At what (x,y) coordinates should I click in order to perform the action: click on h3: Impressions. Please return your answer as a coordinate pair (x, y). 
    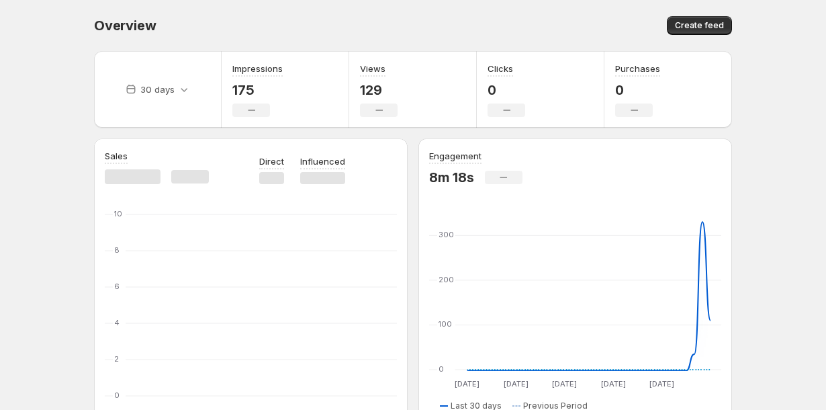
    Looking at the image, I should click on (257, 69).